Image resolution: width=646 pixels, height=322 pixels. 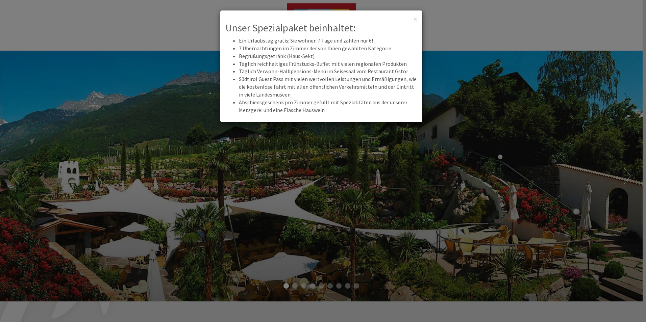 What do you see at coordinates (328, 71) in the screenshot?
I see `li: Täglich Verwöhn-Halbpensions-Menü im Seisesaal vom Restaurant Gstör` at bounding box center [328, 71].